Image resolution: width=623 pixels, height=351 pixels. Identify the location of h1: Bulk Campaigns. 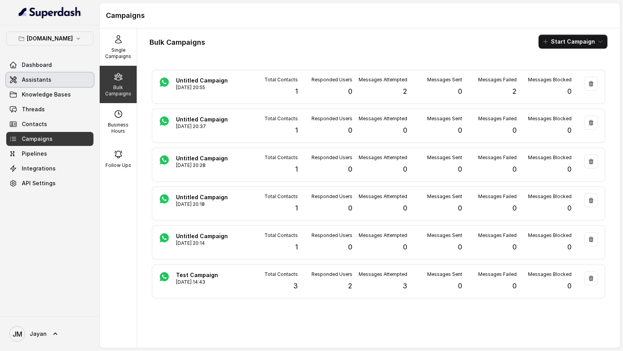
(177, 42).